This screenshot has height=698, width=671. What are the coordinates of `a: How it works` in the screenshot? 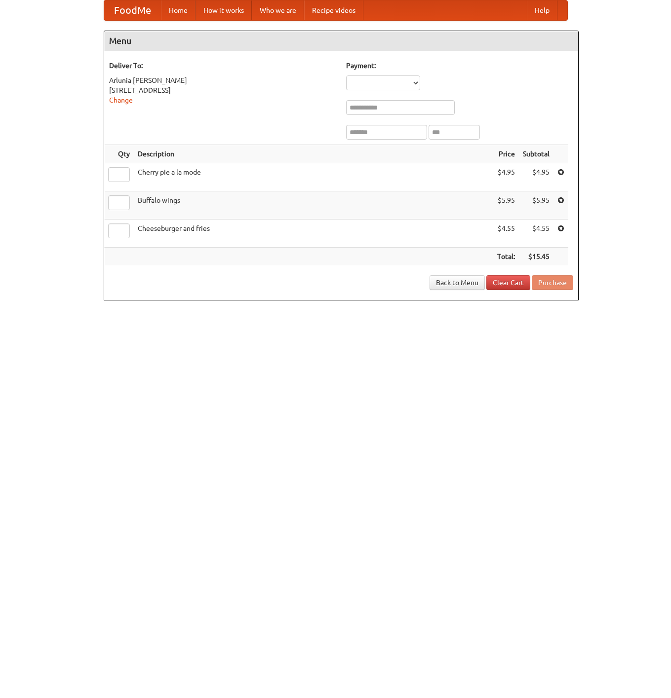 It's located at (224, 10).